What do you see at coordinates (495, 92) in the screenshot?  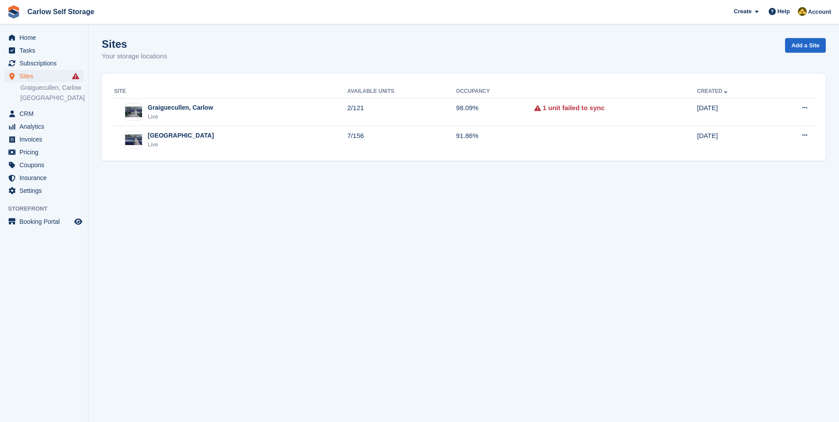 I see `th: Occupancy` at bounding box center [495, 92].